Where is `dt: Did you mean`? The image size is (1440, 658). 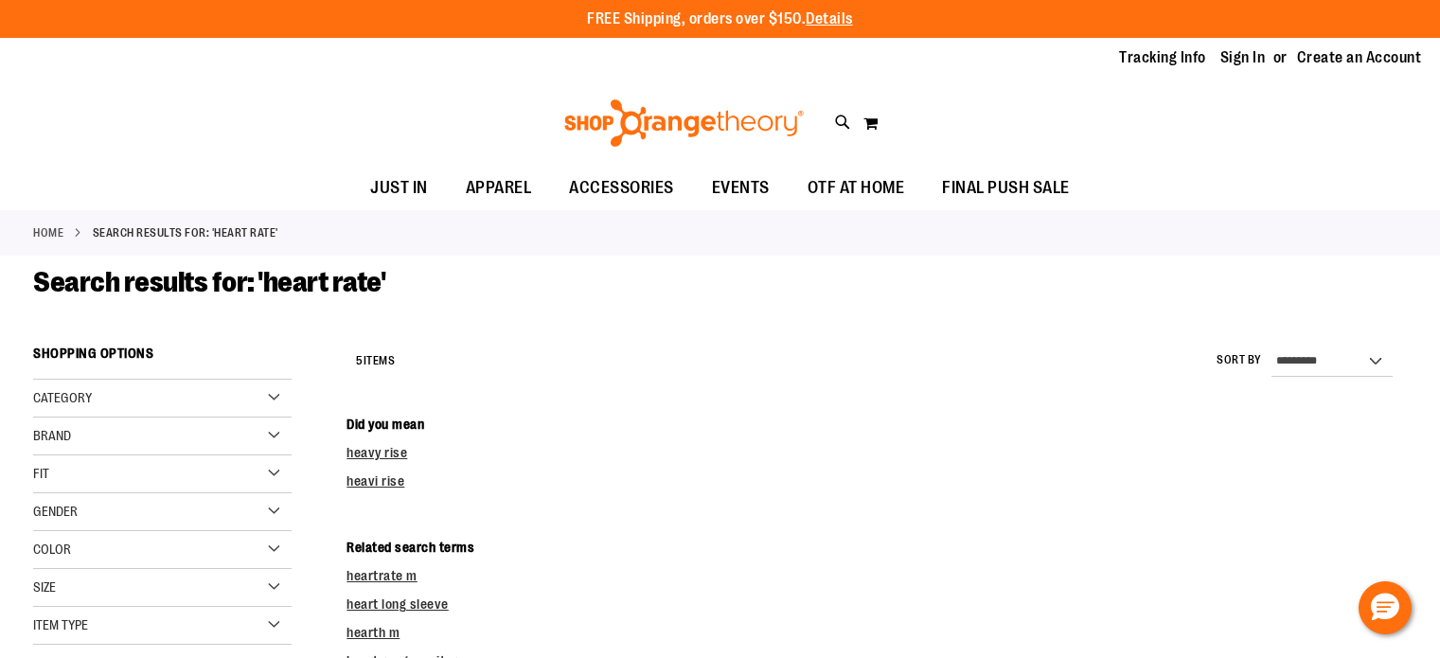
dt: Did you mean is located at coordinates (877, 424).